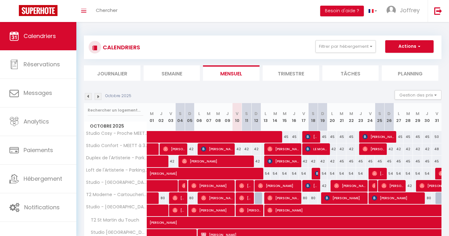 The width and height of the screenshot is (449, 236). What do you see at coordinates (115, 110) in the screenshot?
I see `input: Rechercher un logement...` at bounding box center [115, 110].